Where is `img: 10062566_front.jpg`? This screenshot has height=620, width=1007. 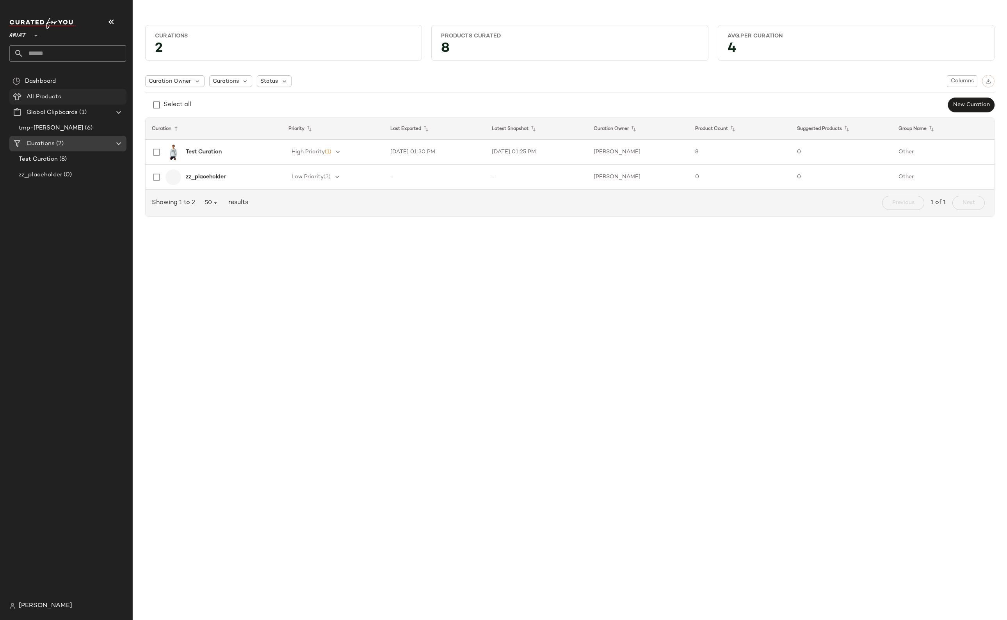
img: 10062566_front.jpg is located at coordinates (173, 152).